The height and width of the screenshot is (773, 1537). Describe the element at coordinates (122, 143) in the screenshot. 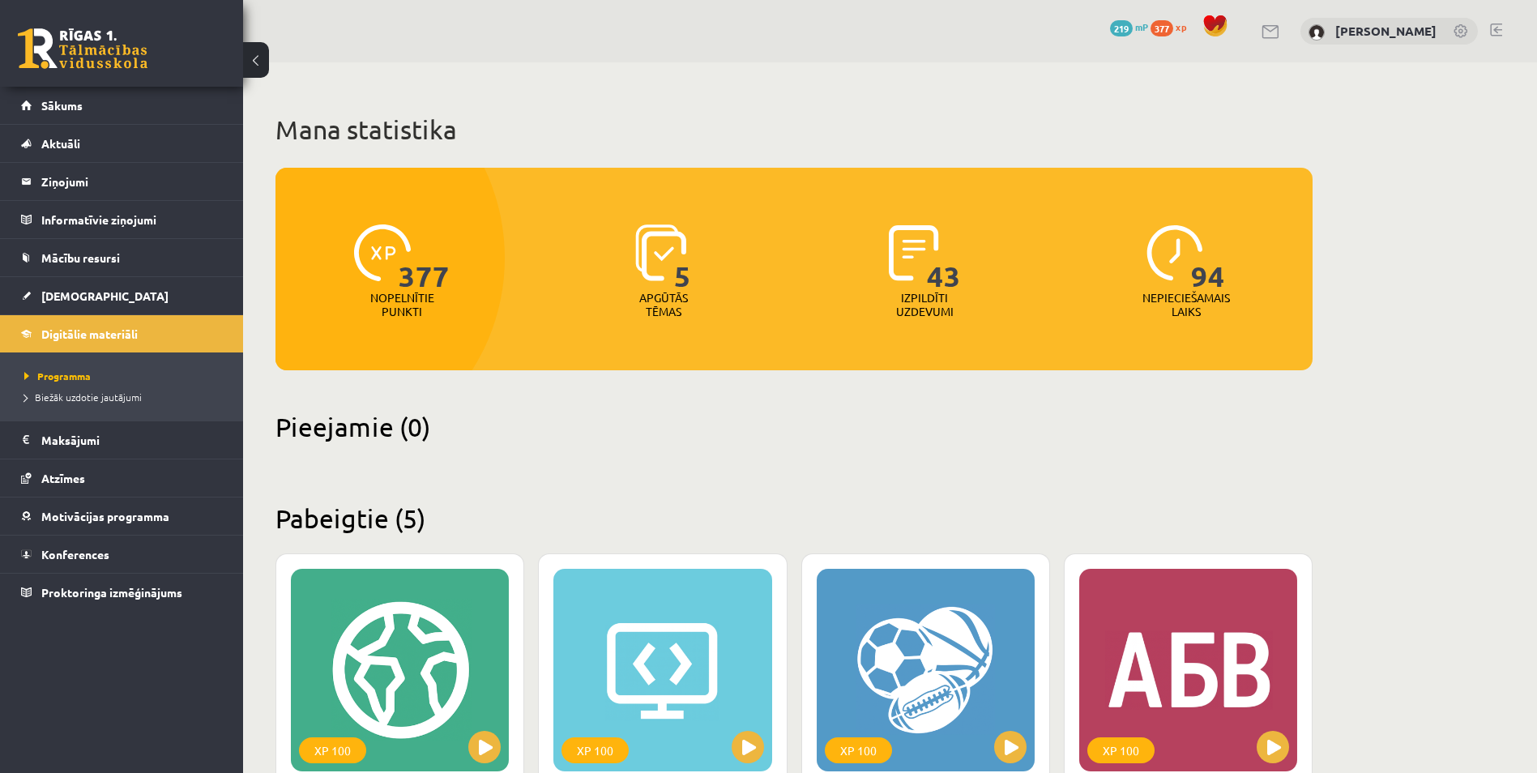

I see `a: Aktuāli` at that location.